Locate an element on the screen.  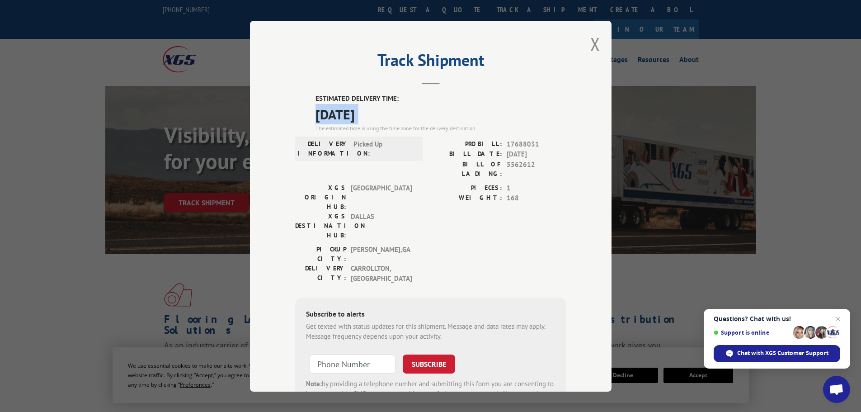
label: PIECES: is located at coordinates (467, 188).